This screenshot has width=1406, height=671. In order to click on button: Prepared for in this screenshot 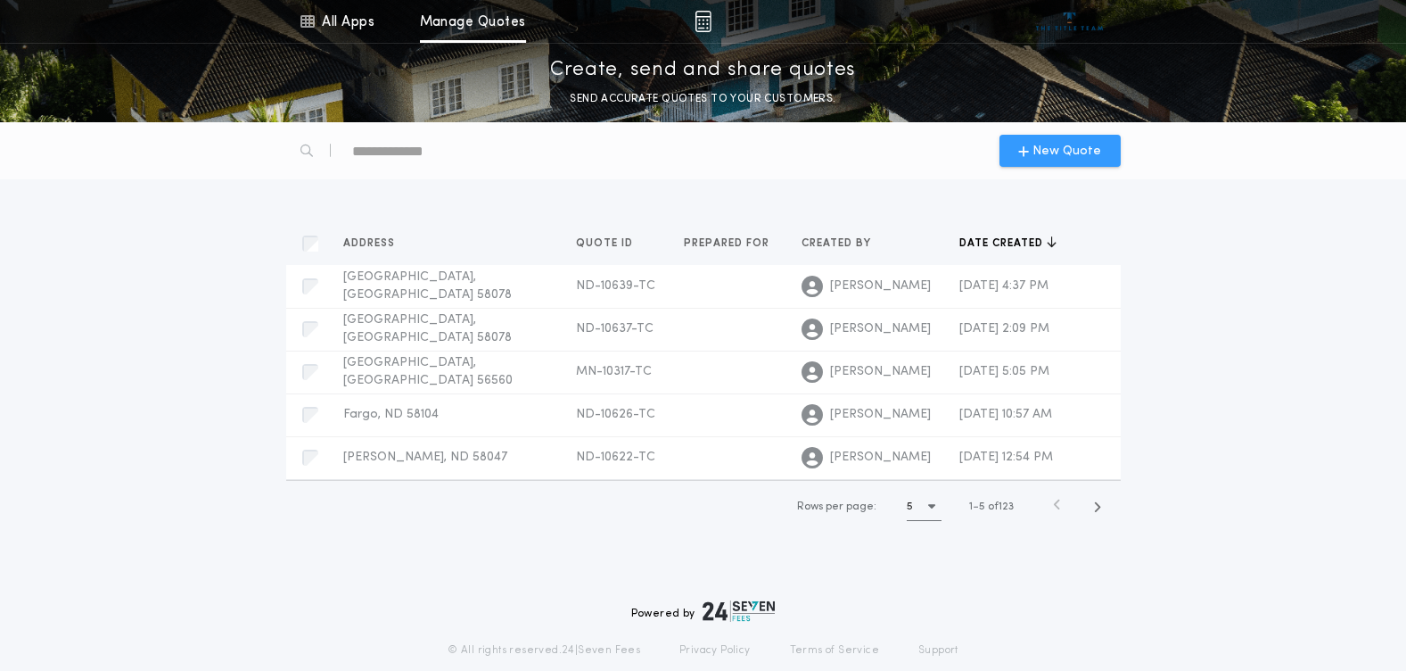, I will do `click(729, 243)`.